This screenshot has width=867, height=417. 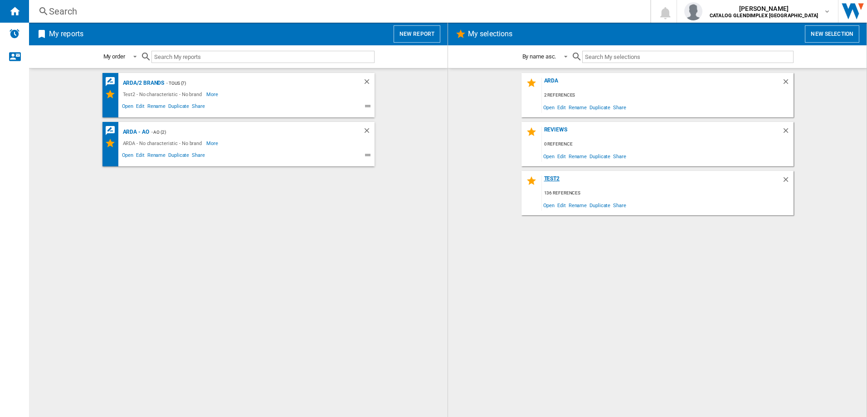 What do you see at coordinates (142, 83) in the screenshot?
I see `div: ARDA/2 brands` at bounding box center [142, 83].